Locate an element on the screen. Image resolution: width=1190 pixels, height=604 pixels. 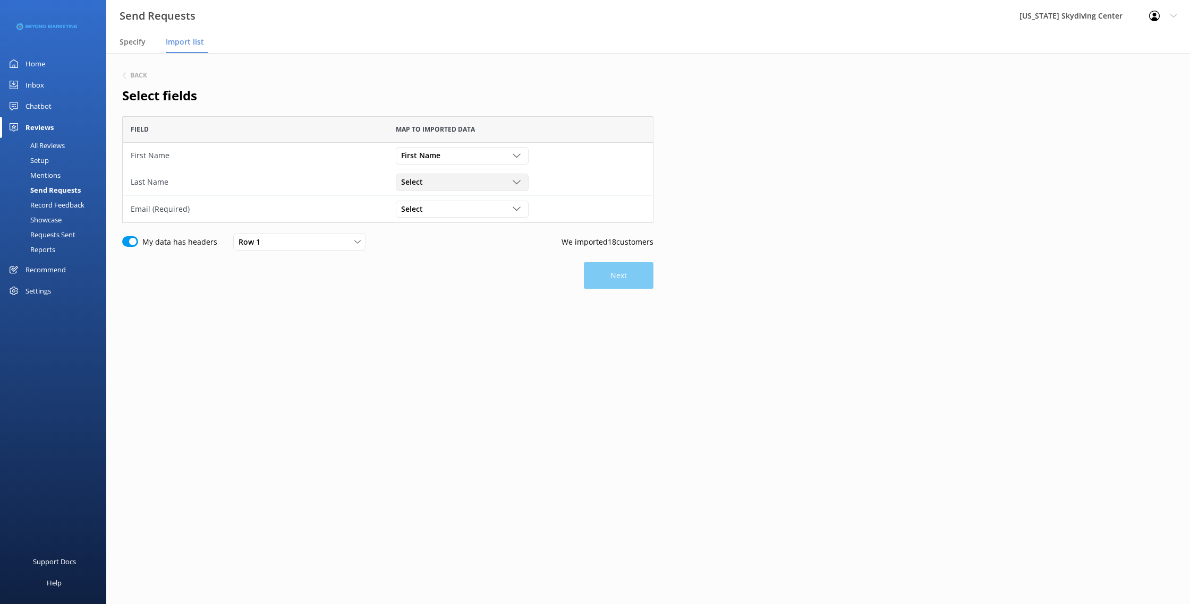
div: Settings is located at coordinates (38, 291).